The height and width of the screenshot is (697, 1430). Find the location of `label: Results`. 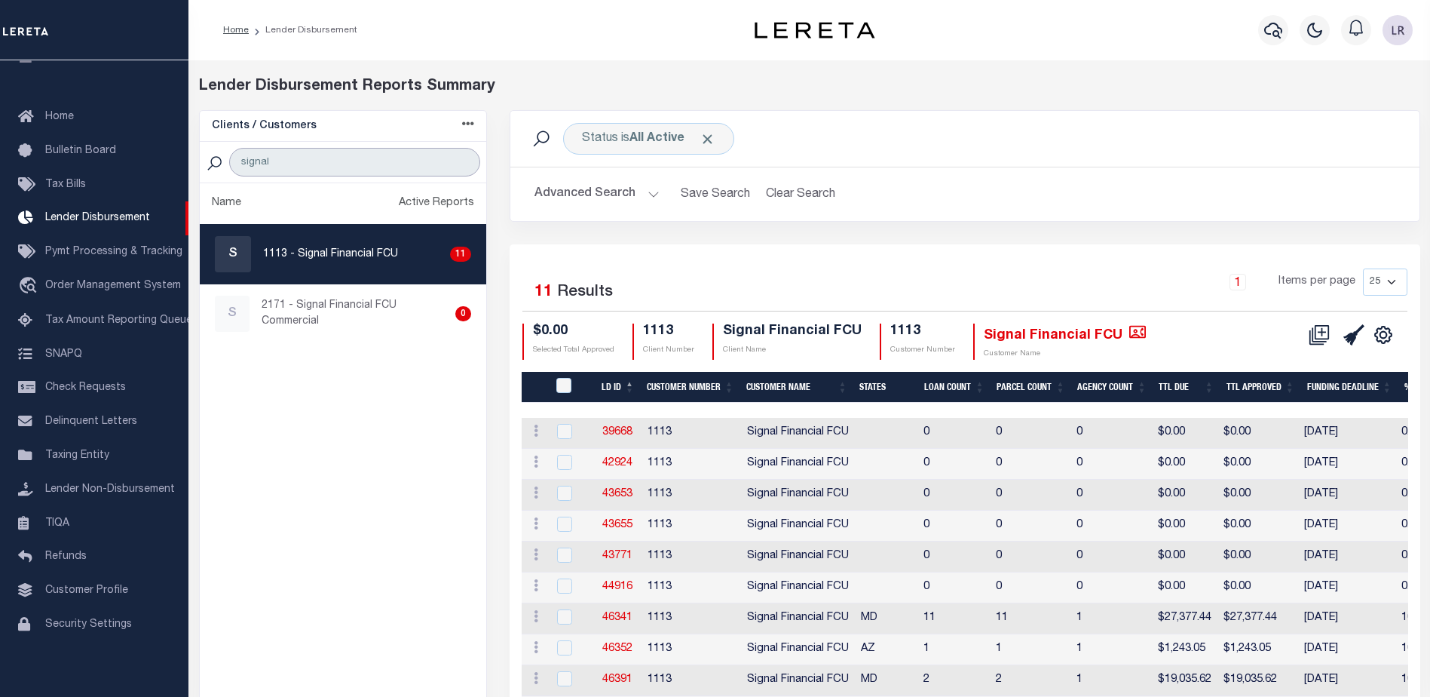

label: Results is located at coordinates (585, 293).